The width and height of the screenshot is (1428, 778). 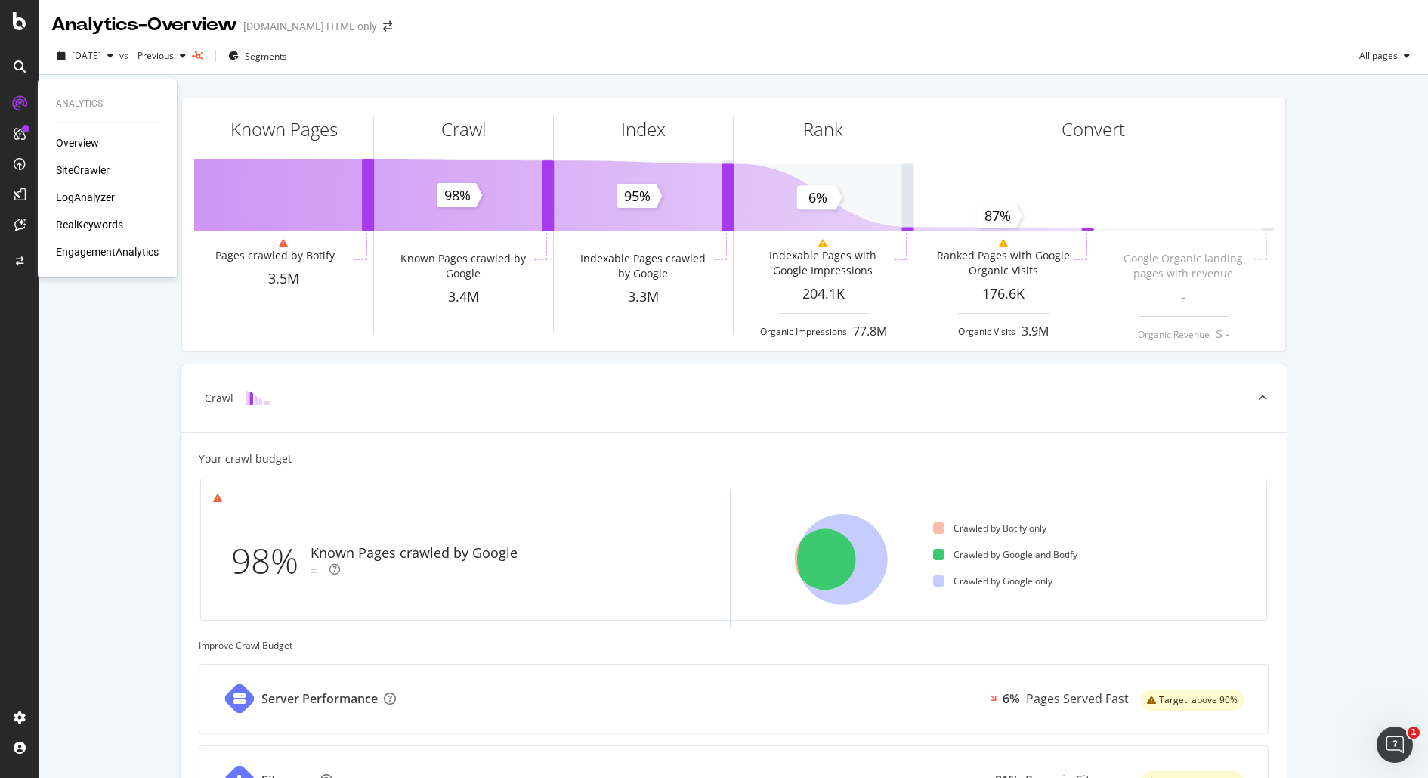 What do you see at coordinates (1011, 698) in the screenshot?
I see `div: 6%` at bounding box center [1011, 698].